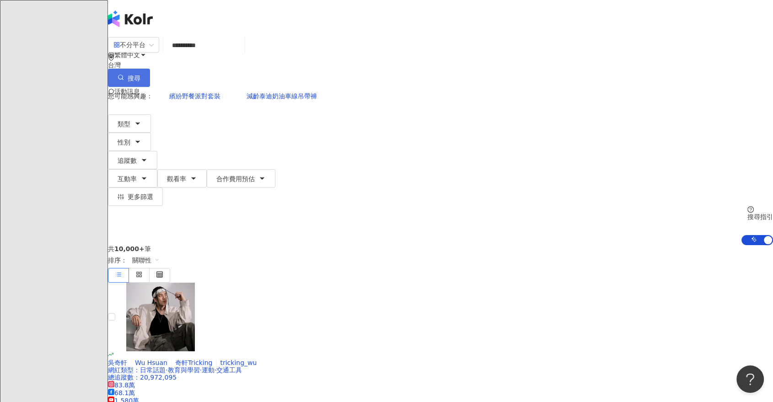 Image resolution: width=773 pixels, height=402 pixels. I want to click on span: 繽紛野餐派對套裝, so click(195, 96).